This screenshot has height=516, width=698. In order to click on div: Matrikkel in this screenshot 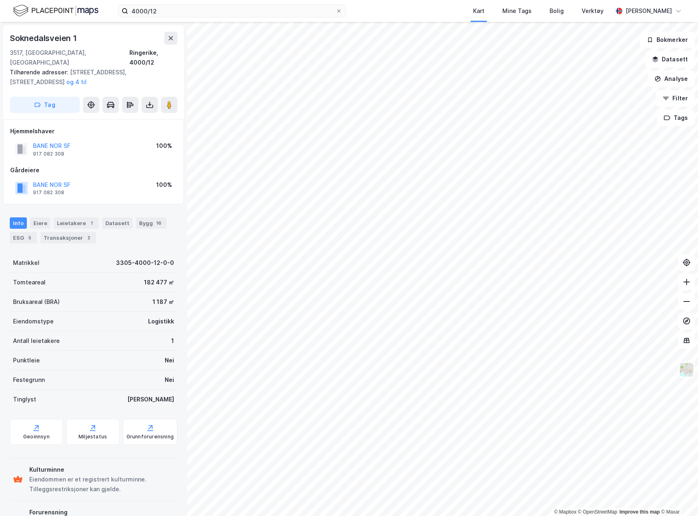, I will do `click(26, 263)`.